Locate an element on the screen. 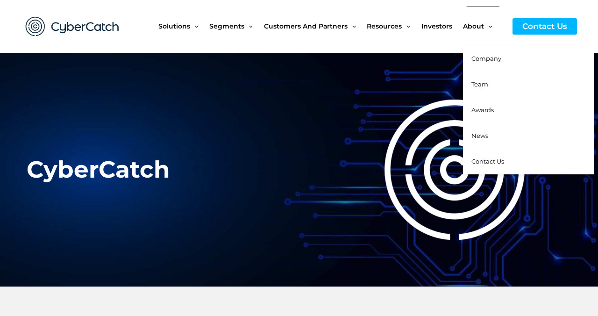 The image size is (598, 316). a: Team is located at coordinates (529, 84).